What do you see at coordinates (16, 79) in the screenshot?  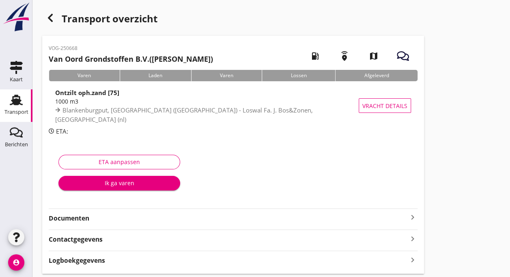 I see `div: Kaart` at bounding box center [16, 79].